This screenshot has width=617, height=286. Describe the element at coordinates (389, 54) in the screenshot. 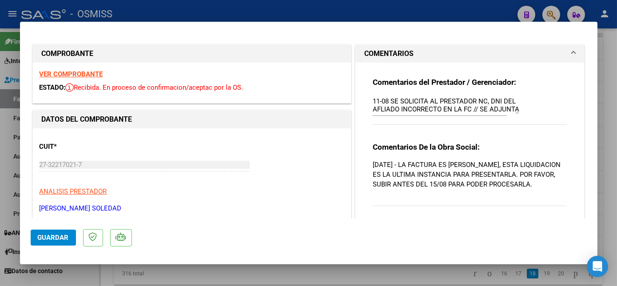

I see `h1: COMENTARIOS` at that location.